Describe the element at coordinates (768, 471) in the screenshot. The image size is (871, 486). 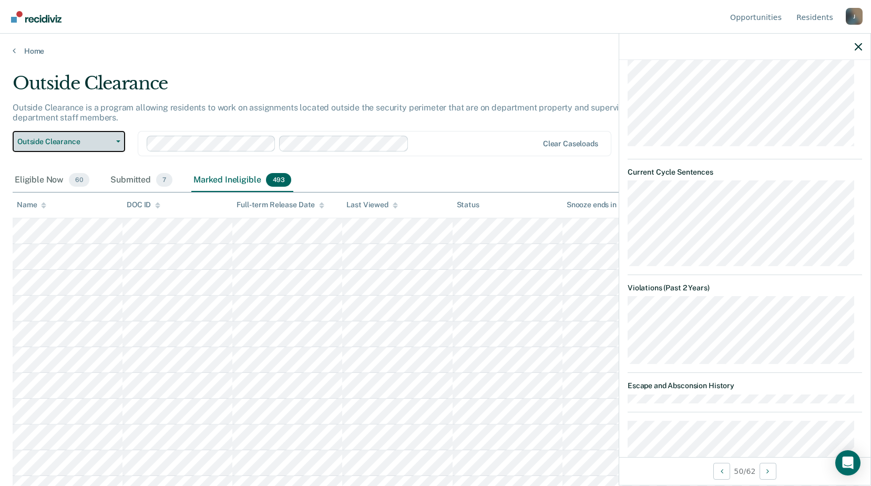
I see `button: Next Opportunity` at that location.